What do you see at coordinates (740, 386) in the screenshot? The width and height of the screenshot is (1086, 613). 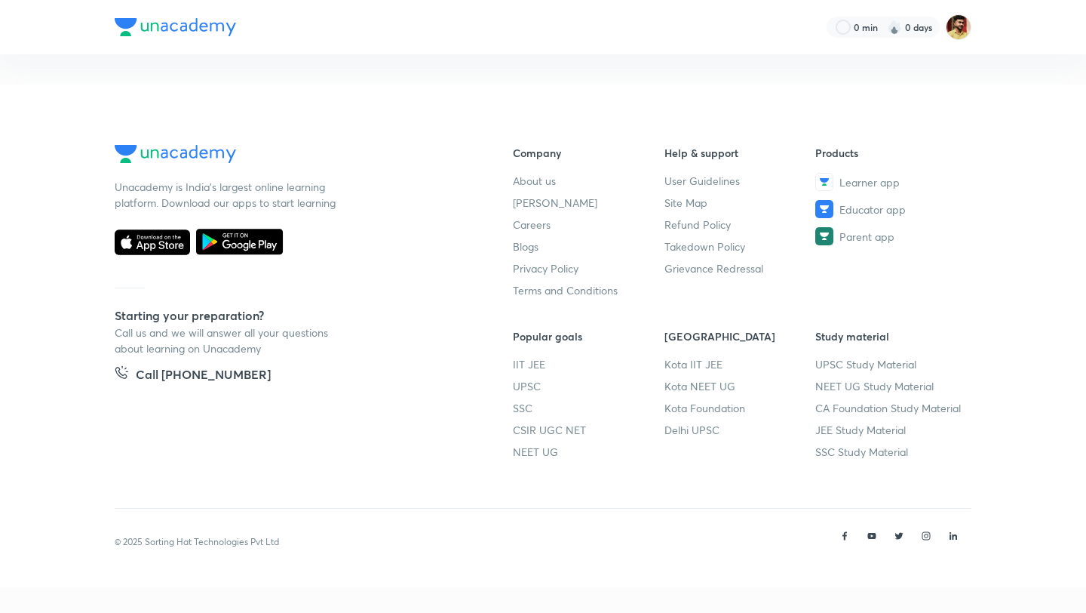 I see `a: Kota NEET UG` at bounding box center [740, 386].